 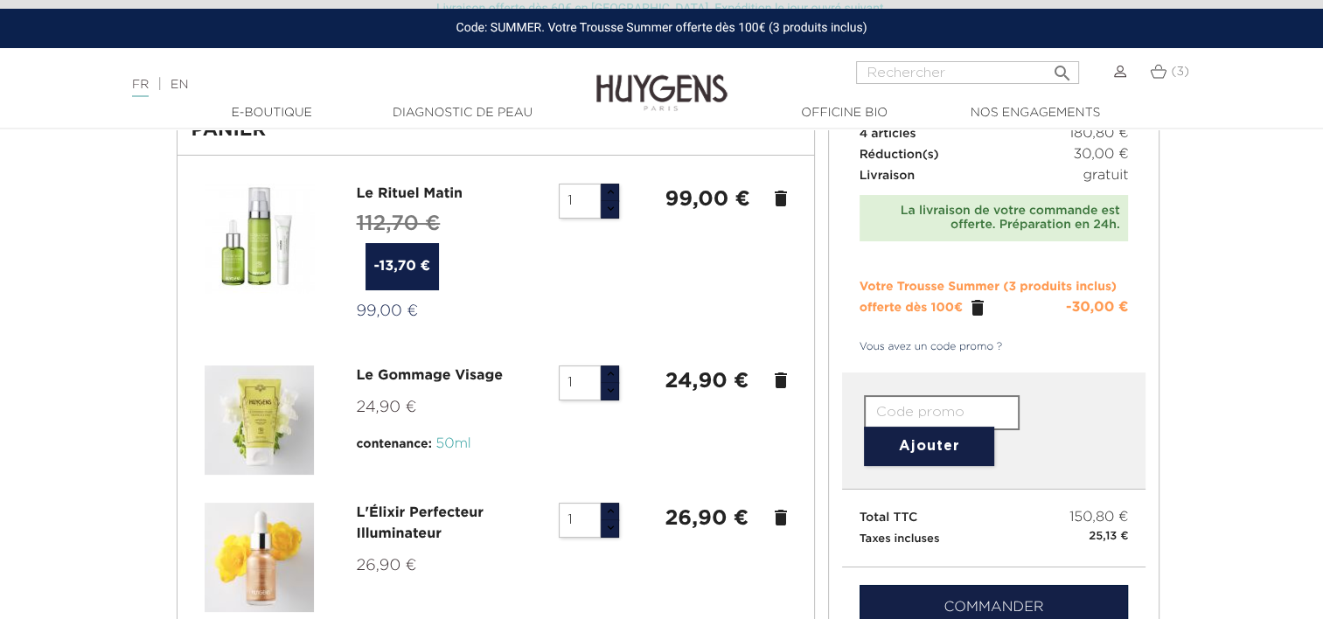 What do you see at coordinates (1097, 308) in the screenshot?
I see `div: -30,00 €` at bounding box center [1097, 308].